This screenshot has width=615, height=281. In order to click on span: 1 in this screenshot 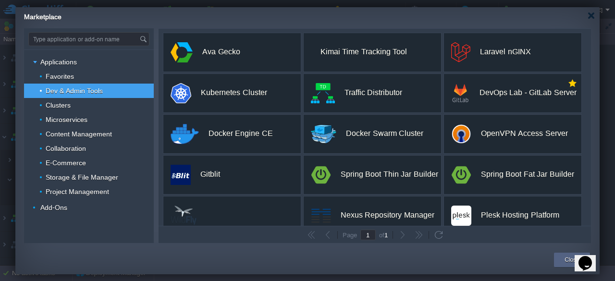, I will do `click(386, 235)`.